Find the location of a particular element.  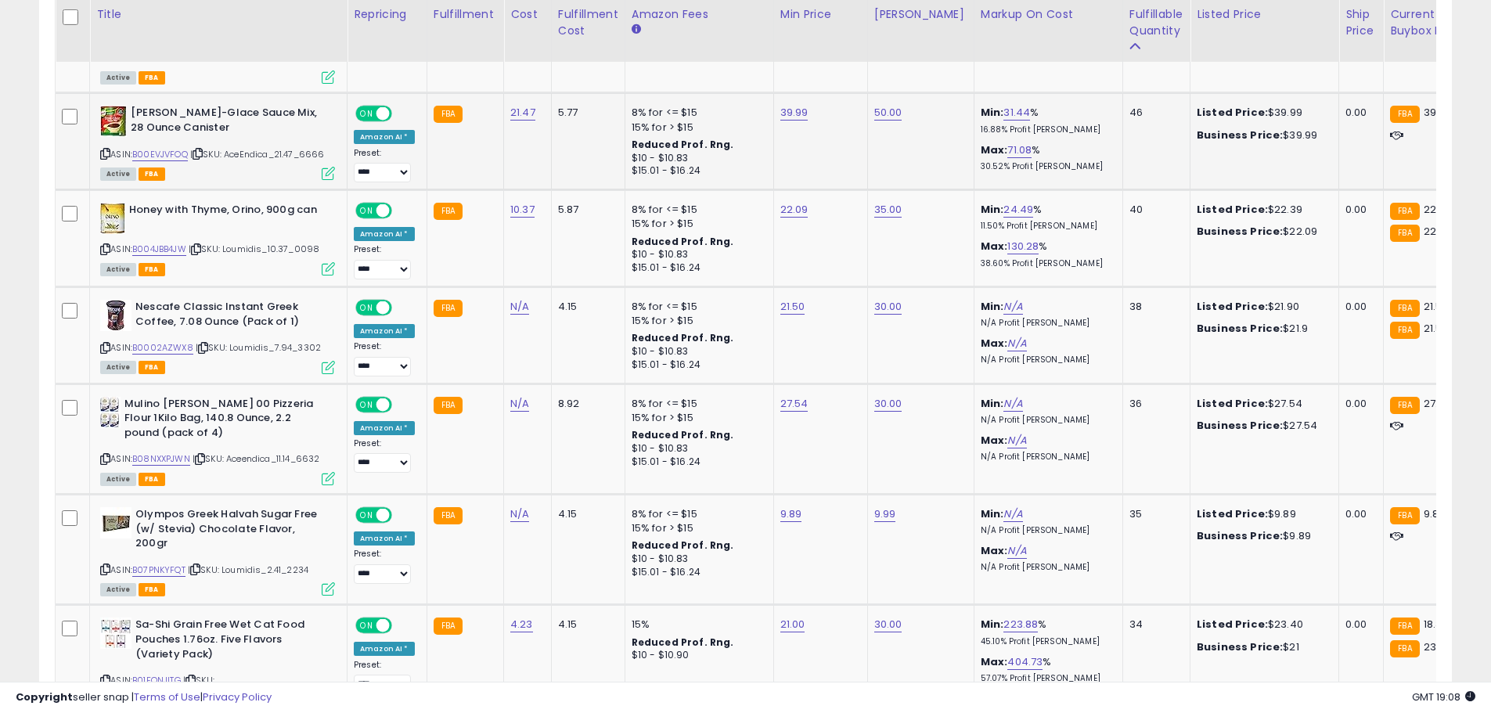

span: | SKU: Loumidis_7.94_3302 is located at coordinates (258, 348).